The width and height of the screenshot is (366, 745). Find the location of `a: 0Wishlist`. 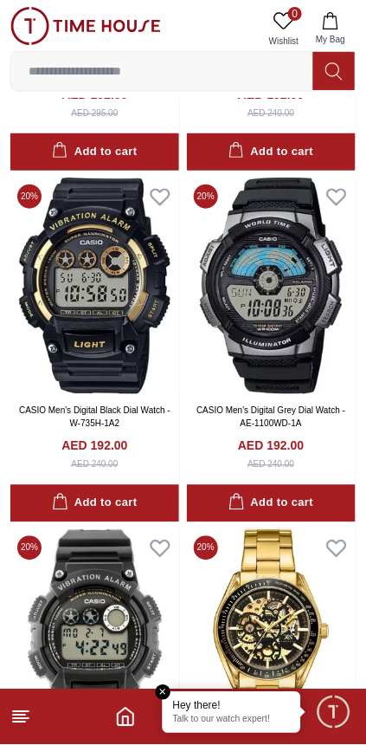

a: 0Wishlist is located at coordinates (284, 29).